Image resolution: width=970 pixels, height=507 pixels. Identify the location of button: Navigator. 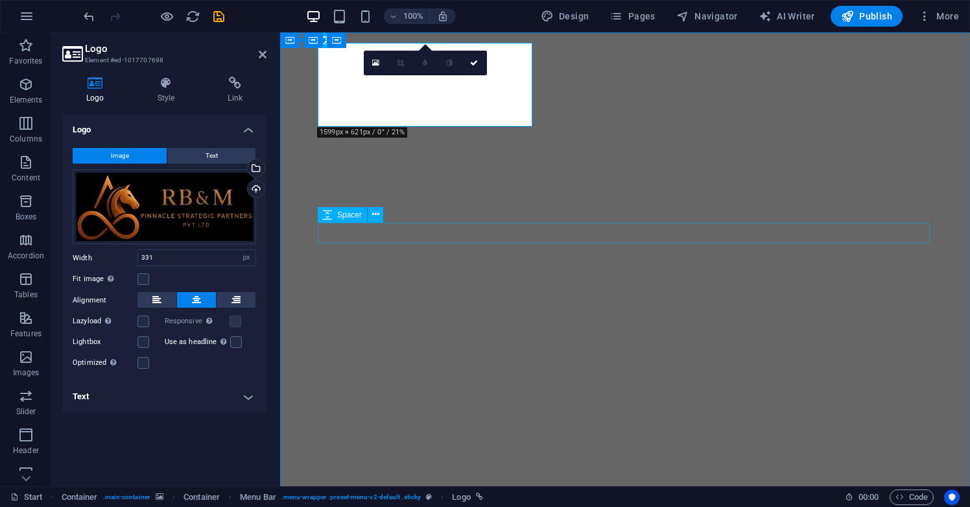
(707, 16).